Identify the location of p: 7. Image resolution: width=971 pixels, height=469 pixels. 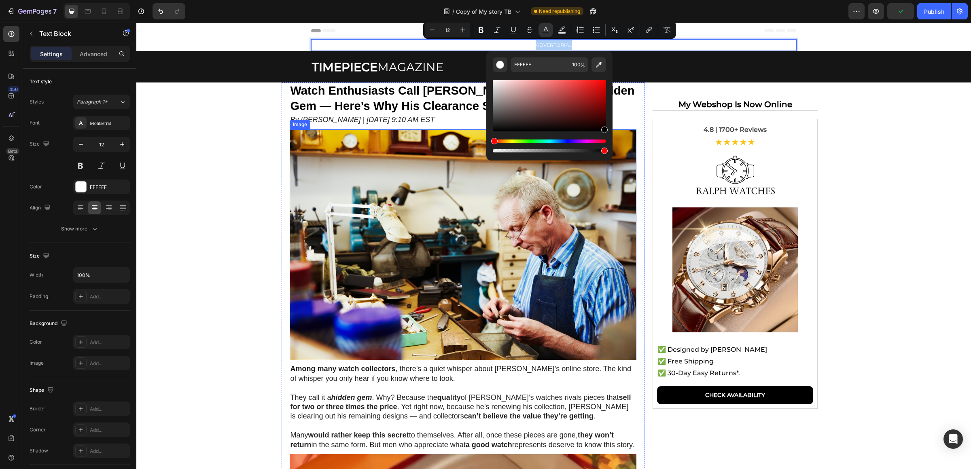
(55, 11).